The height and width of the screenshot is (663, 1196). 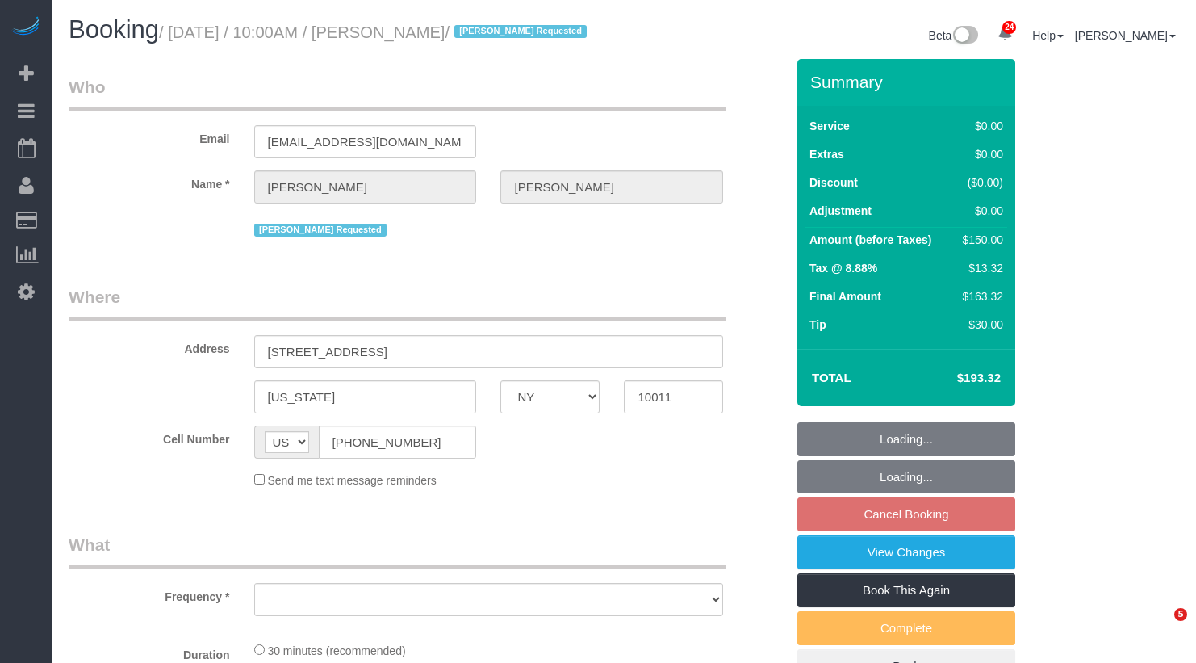 What do you see at coordinates (612, 186) in the screenshot?
I see `input: Last Name` at bounding box center [612, 186].